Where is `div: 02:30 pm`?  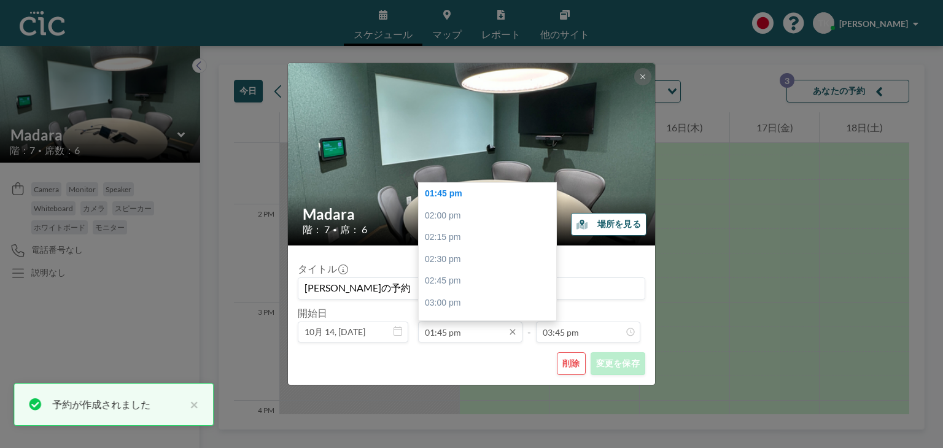
div: 02:30 pm is located at coordinates (490, 260).